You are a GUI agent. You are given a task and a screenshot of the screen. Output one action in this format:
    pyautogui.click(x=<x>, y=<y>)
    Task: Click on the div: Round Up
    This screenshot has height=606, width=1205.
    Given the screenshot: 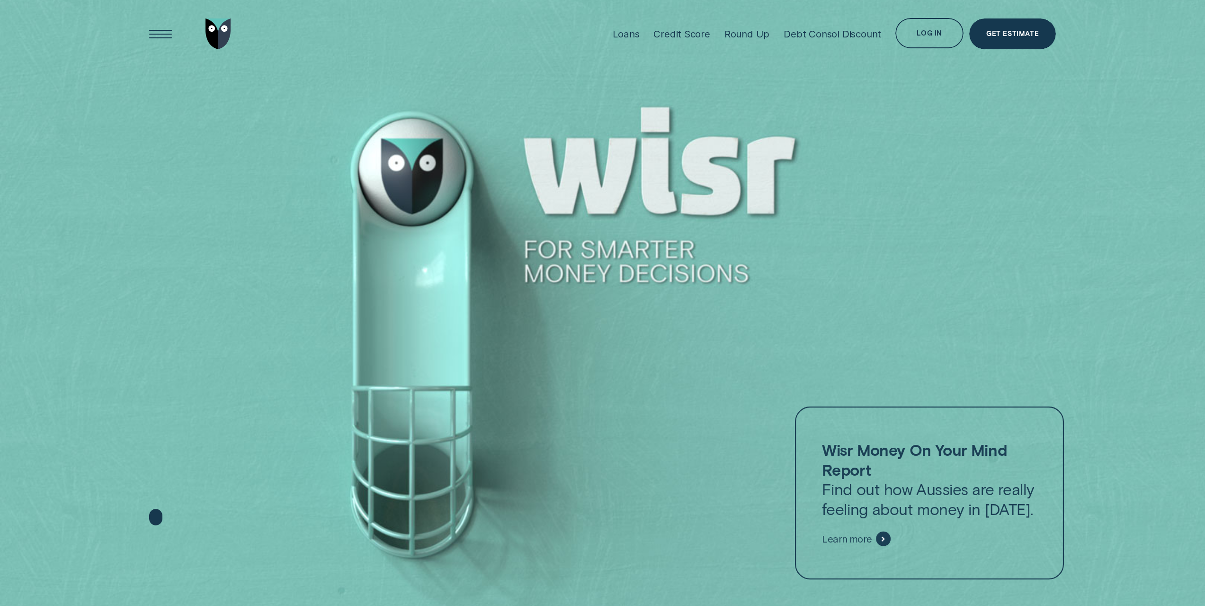 What is the action you would take?
    pyautogui.click(x=747, y=34)
    